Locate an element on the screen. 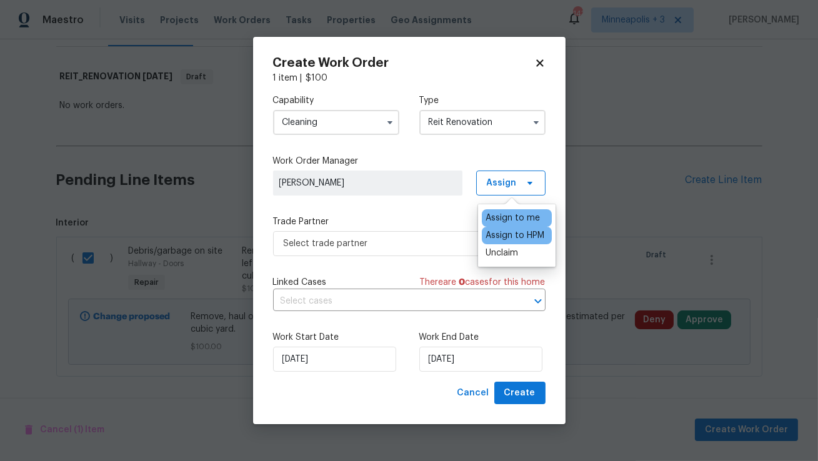 The image size is (818, 461). input: Select cases is located at coordinates (392, 301).